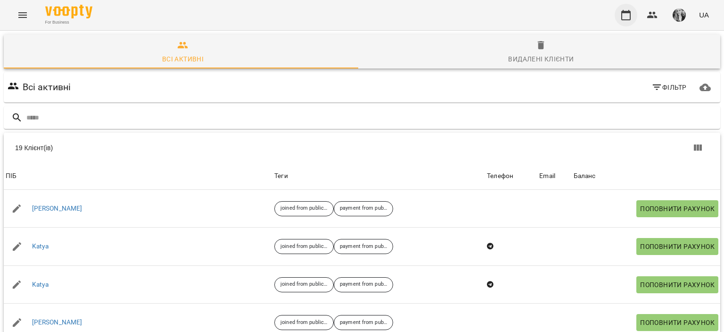 The image size is (724, 332). What do you see at coordinates (646, 176) in the screenshot?
I see `span: Баланс` at bounding box center [646, 176].